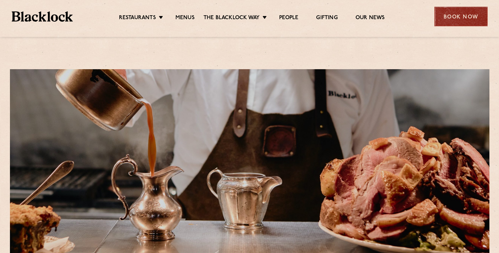 The width and height of the screenshot is (499, 253). Describe the element at coordinates (461, 16) in the screenshot. I see `div: Book Now` at that location.